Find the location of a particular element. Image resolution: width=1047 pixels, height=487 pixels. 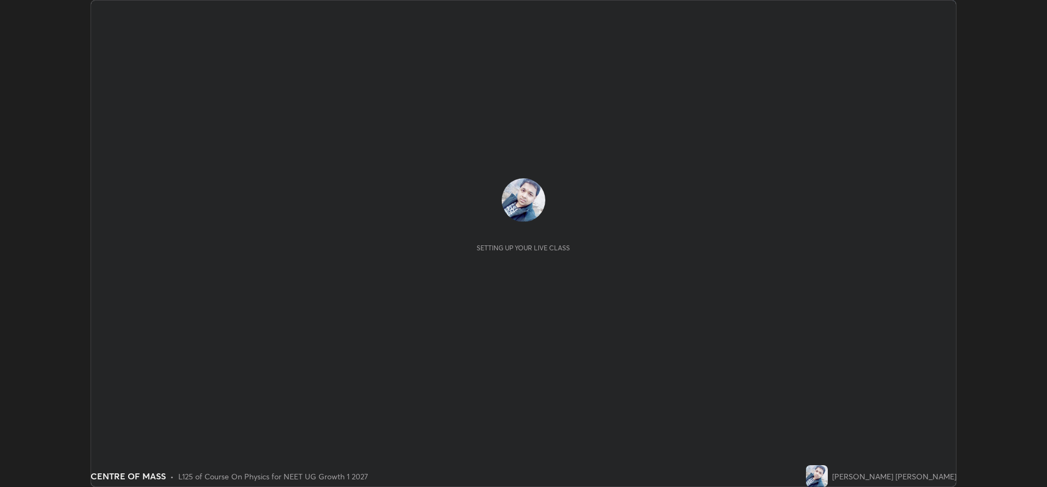

div: CENTRE OF MASS is located at coordinates (128, 476).